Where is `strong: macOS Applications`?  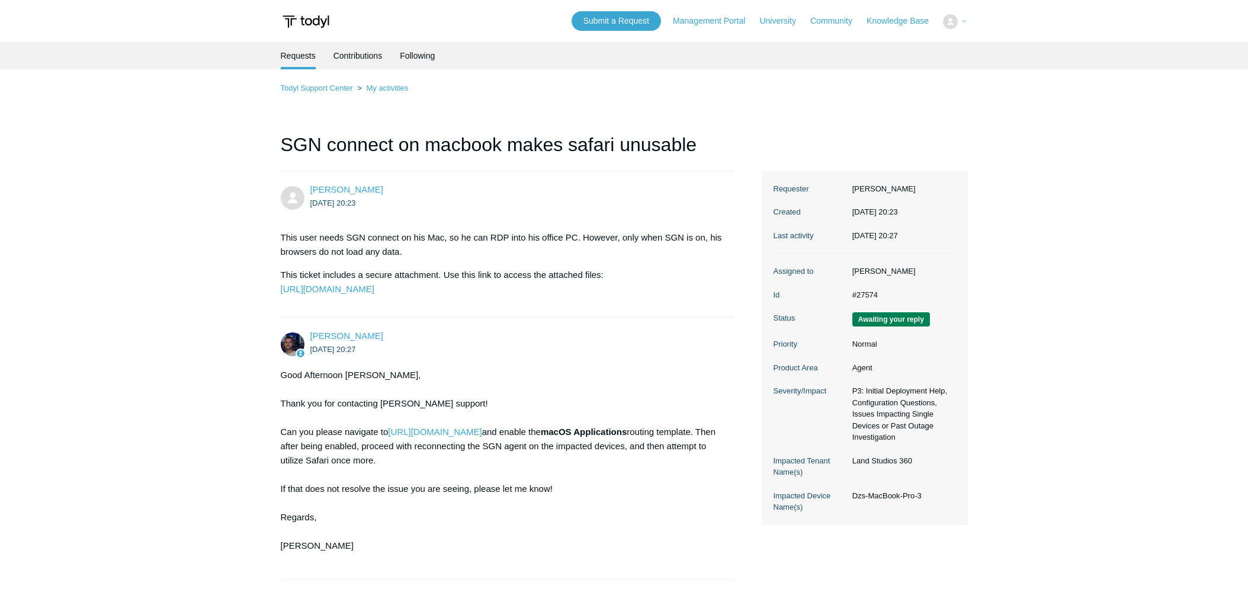 strong: macOS Applications is located at coordinates (584, 431).